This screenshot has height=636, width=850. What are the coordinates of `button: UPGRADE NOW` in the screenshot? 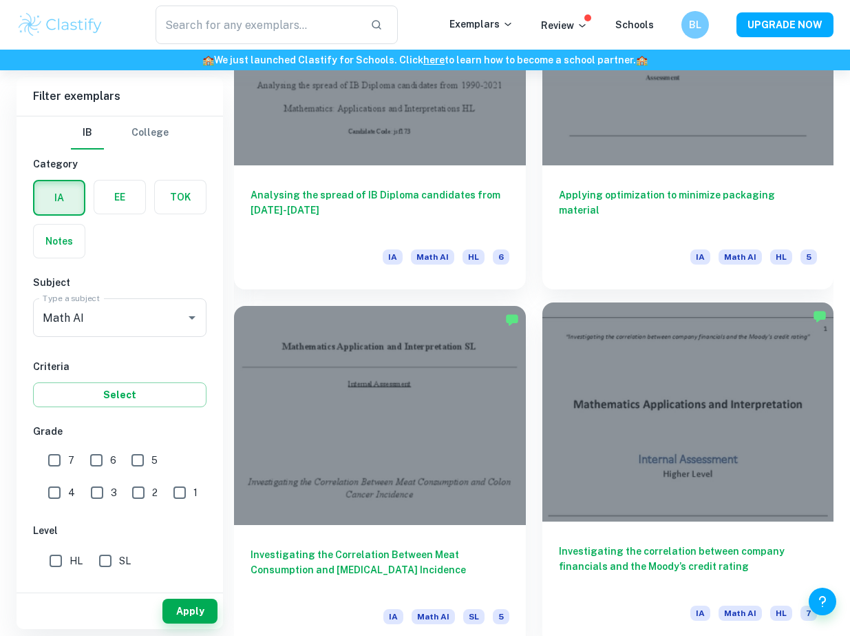 It's located at (785, 25).